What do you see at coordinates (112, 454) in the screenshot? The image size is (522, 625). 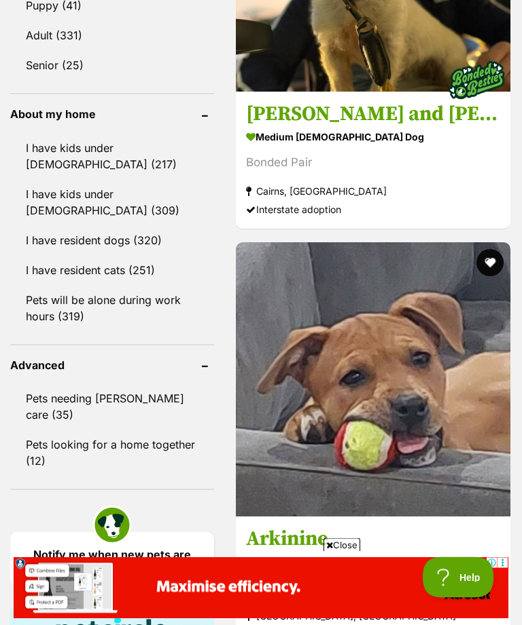 I see `a: Pets looking for a home together (12)` at bounding box center [112, 454].